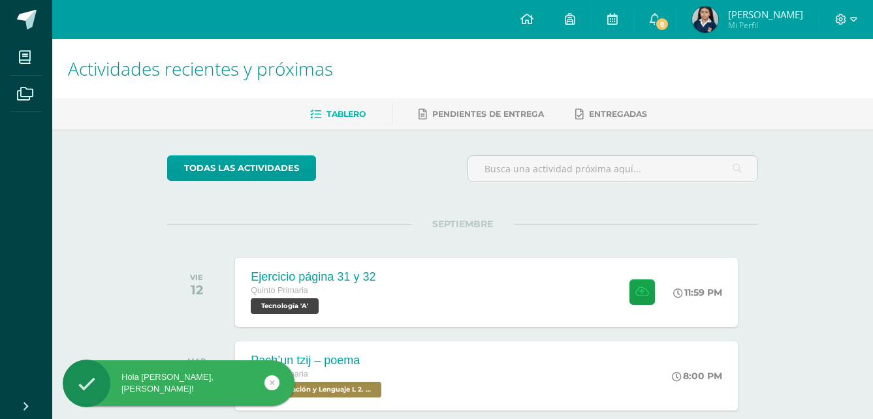  What do you see at coordinates (285, 306) in the screenshot?
I see `span: Tecnología 'A'` at bounding box center [285, 306].